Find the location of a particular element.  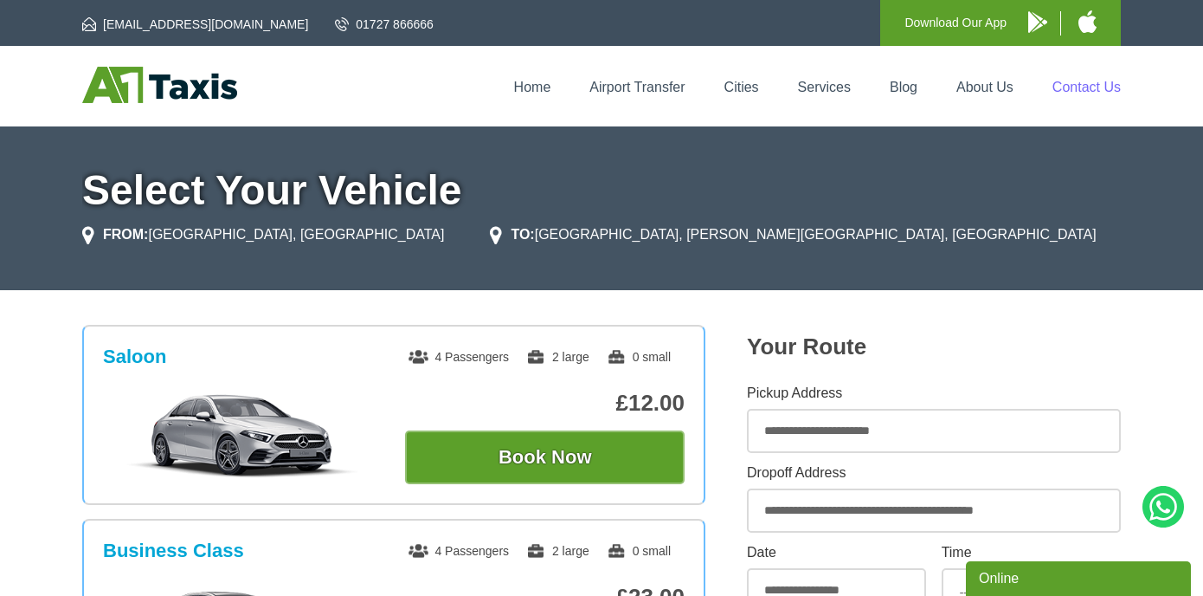

label: Dropoff Address is located at coordinates (934, 473).